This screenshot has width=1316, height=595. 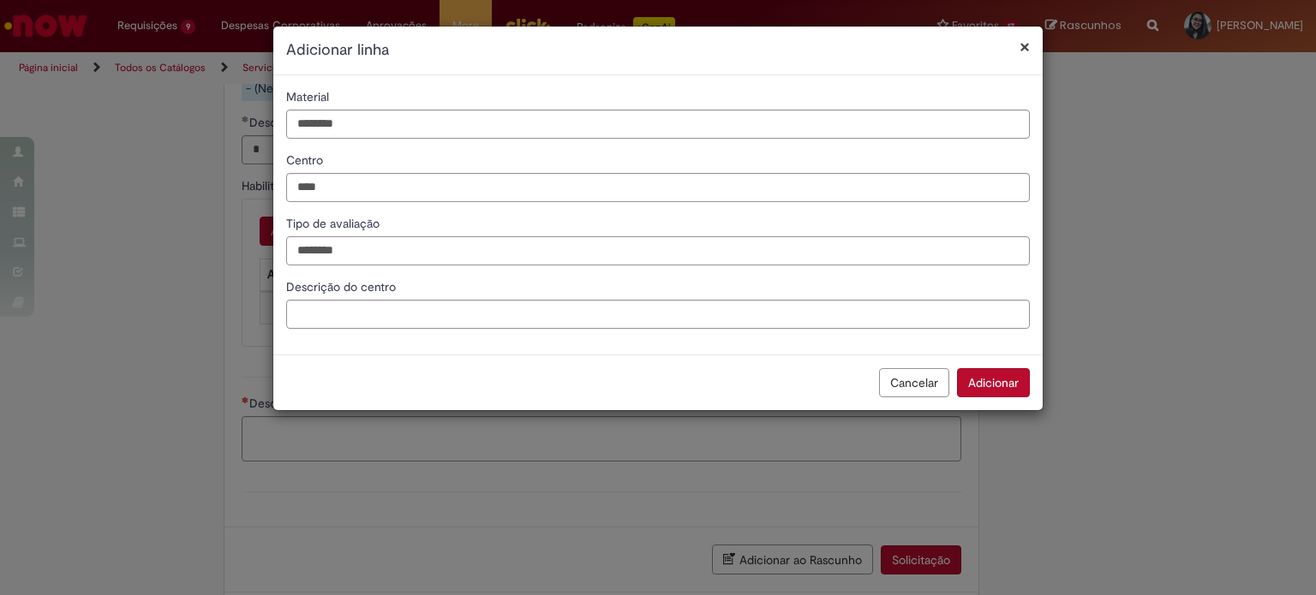 I want to click on span: Descrição do centro, so click(x=343, y=287).